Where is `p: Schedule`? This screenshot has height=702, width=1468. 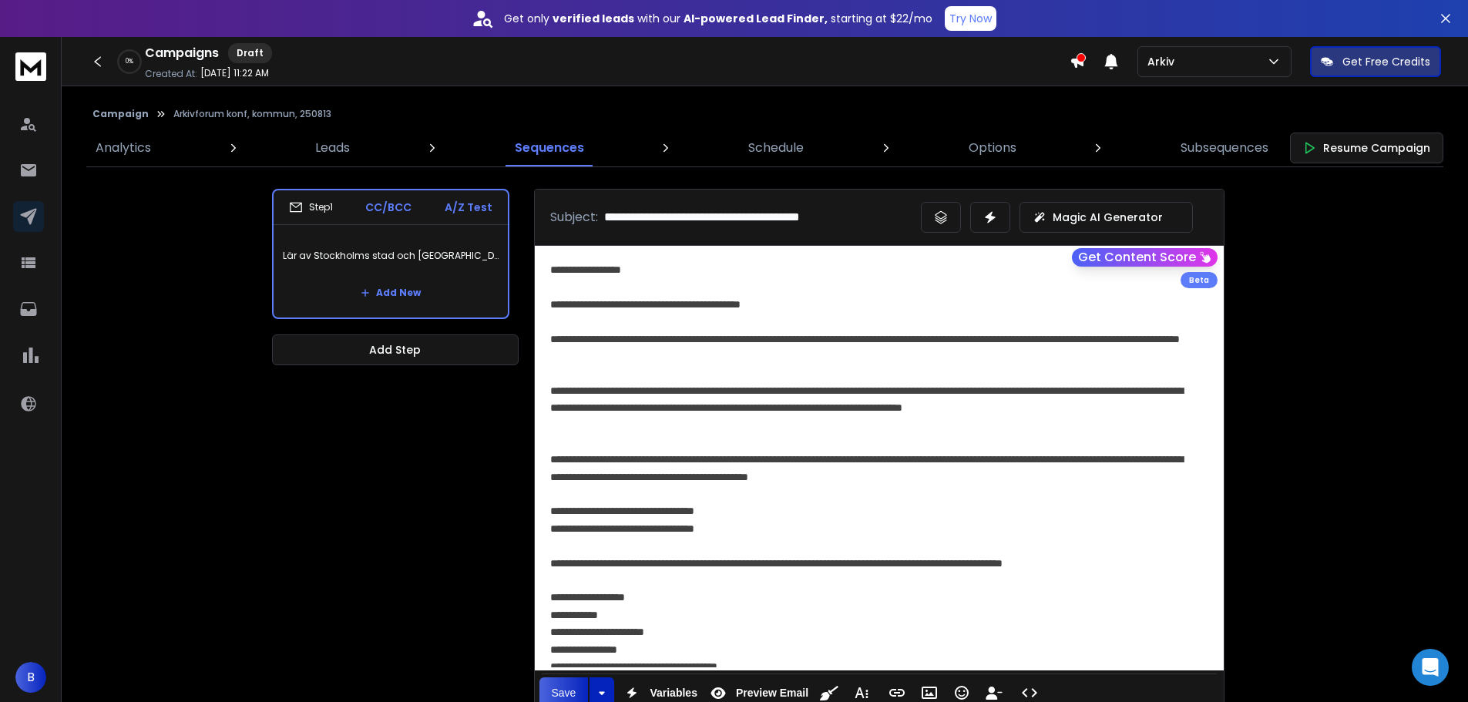 p: Schedule is located at coordinates (776, 148).